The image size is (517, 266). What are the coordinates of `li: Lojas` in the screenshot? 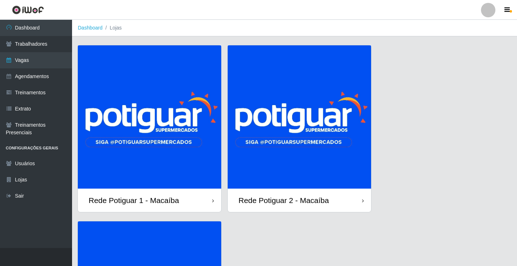 It's located at (112, 28).